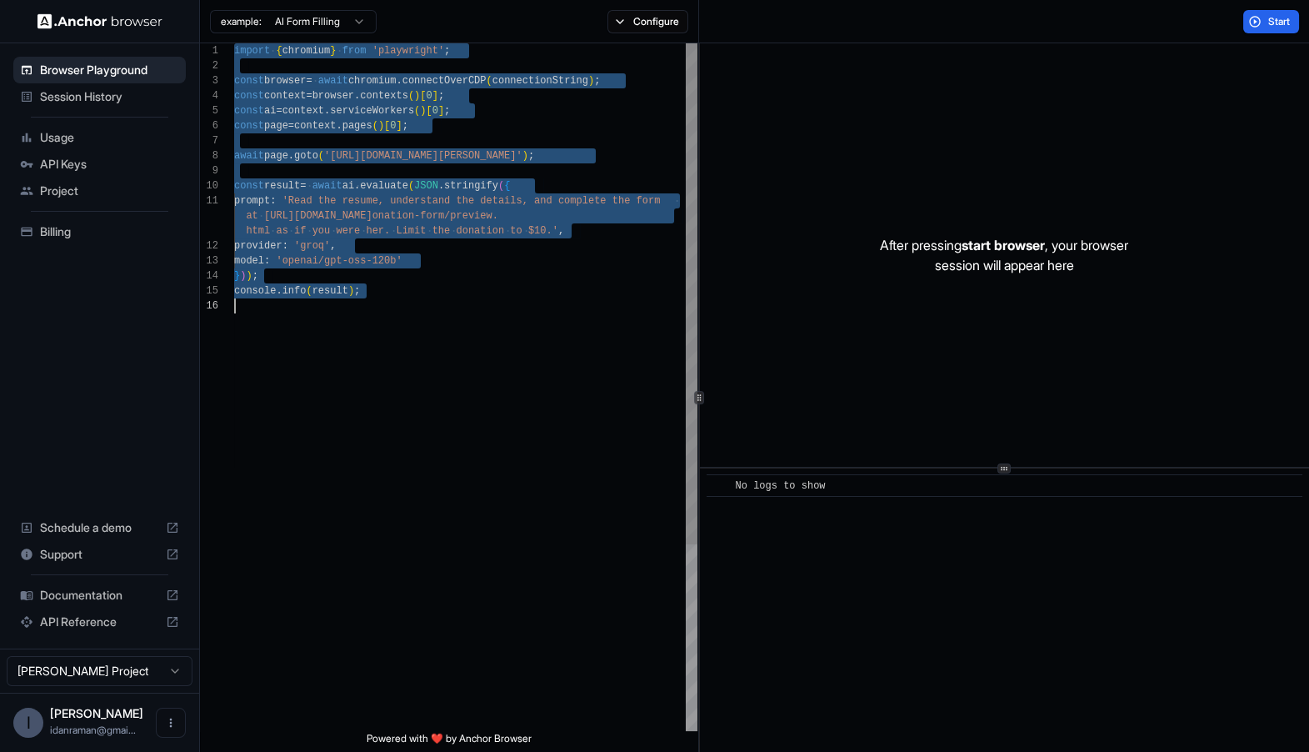 The height and width of the screenshot is (752, 1309). What do you see at coordinates (622, 201) in the screenshot?
I see `span: lete the form` at bounding box center [622, 201].